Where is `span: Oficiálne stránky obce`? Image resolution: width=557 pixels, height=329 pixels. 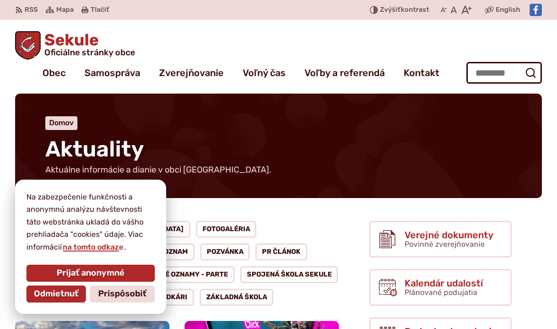
span: Oficiálne stránky obce is located at coordinates (90, 52).